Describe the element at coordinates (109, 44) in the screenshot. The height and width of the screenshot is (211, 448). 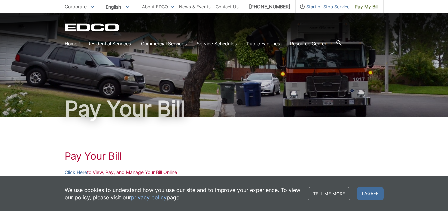
I see `a: Residential Services` at that location.